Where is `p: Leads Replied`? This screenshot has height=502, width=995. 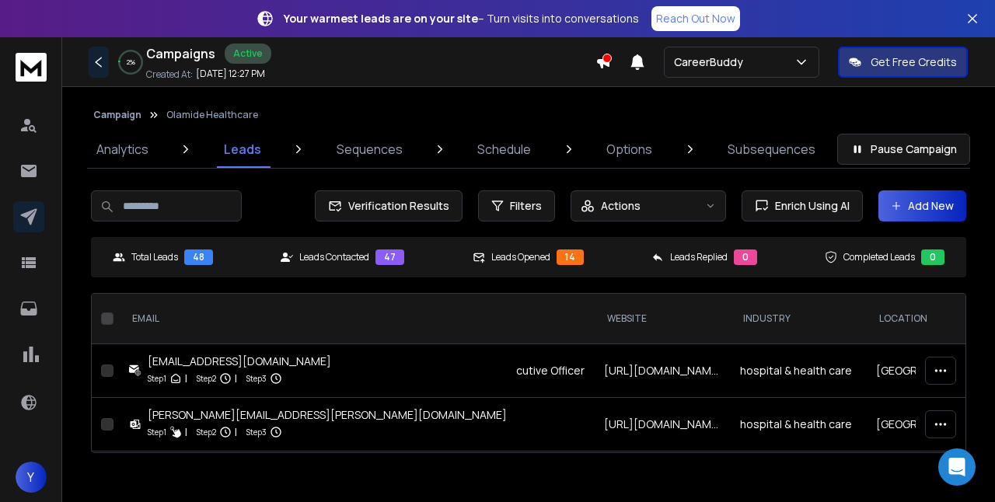 p: Leads Replied is located at coordinates (699, 257).